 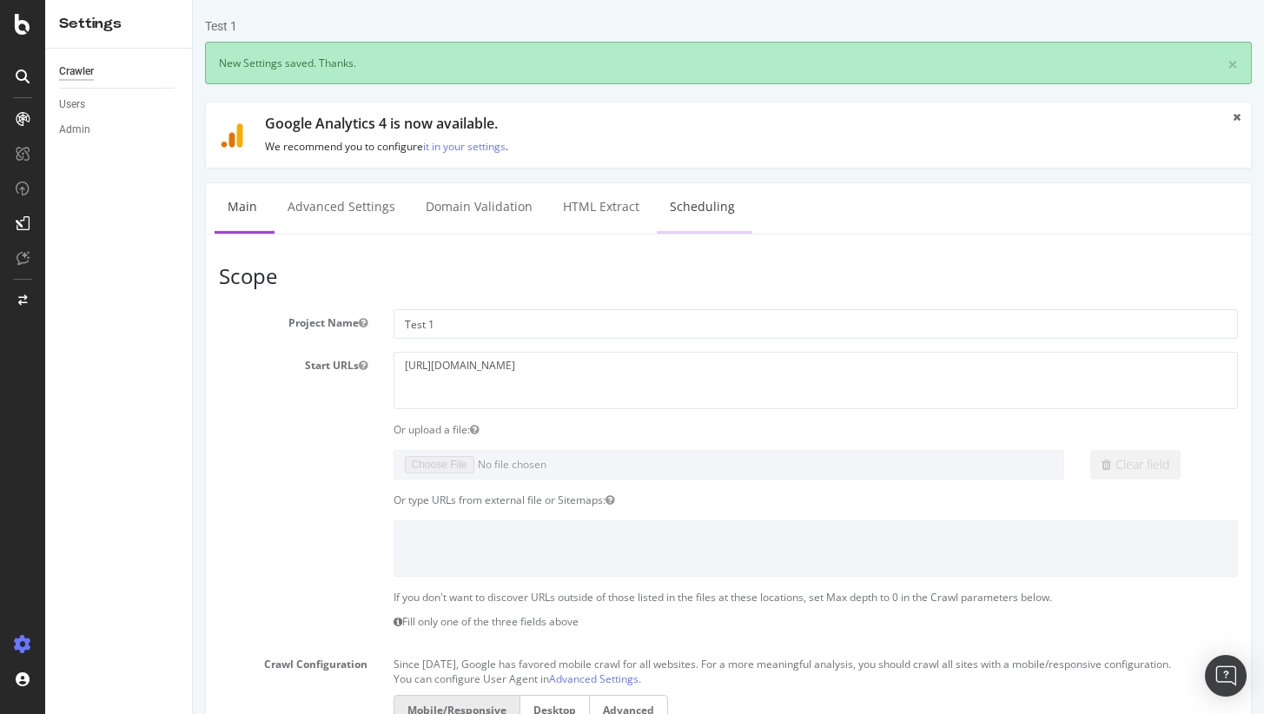 I want to click on p: We recommend you to configure ., so click(x=546, y=146).